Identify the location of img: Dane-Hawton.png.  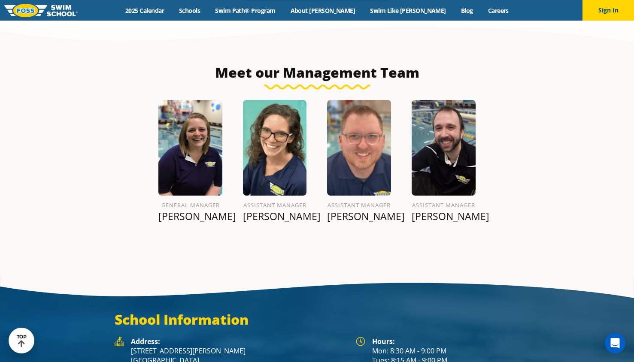
(359, 148).